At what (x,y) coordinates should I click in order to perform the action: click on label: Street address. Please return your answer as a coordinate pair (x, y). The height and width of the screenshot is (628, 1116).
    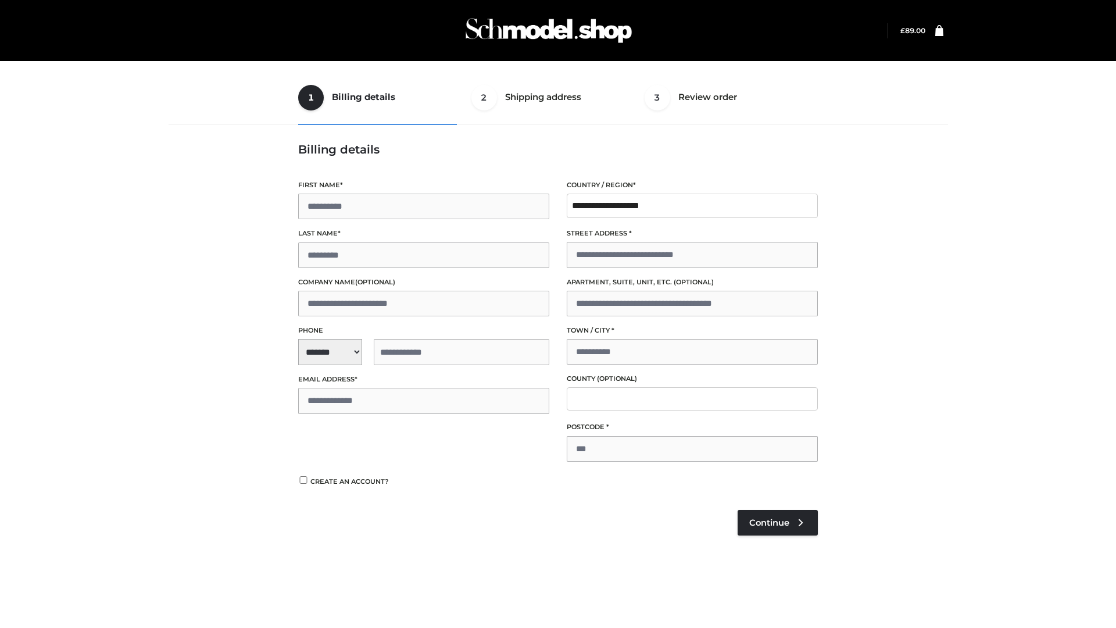
    Looking at the image, I should click on (692, 233).